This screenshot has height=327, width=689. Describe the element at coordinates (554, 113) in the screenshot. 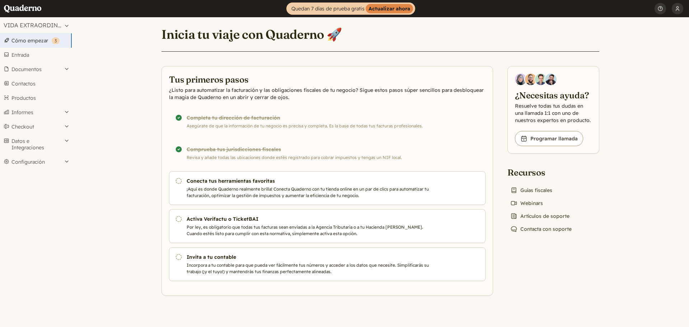

I see `p: Resuelve todas tus dudas en una llamada 1:1 con uno de nuestros expertos en producto.` at that location.